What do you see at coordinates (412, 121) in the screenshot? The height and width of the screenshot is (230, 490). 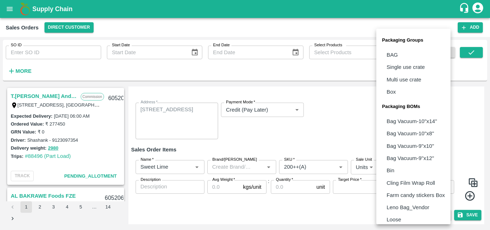 I see `p: Bag Vacuum-10''x14''` at bounding box center [412, 121].